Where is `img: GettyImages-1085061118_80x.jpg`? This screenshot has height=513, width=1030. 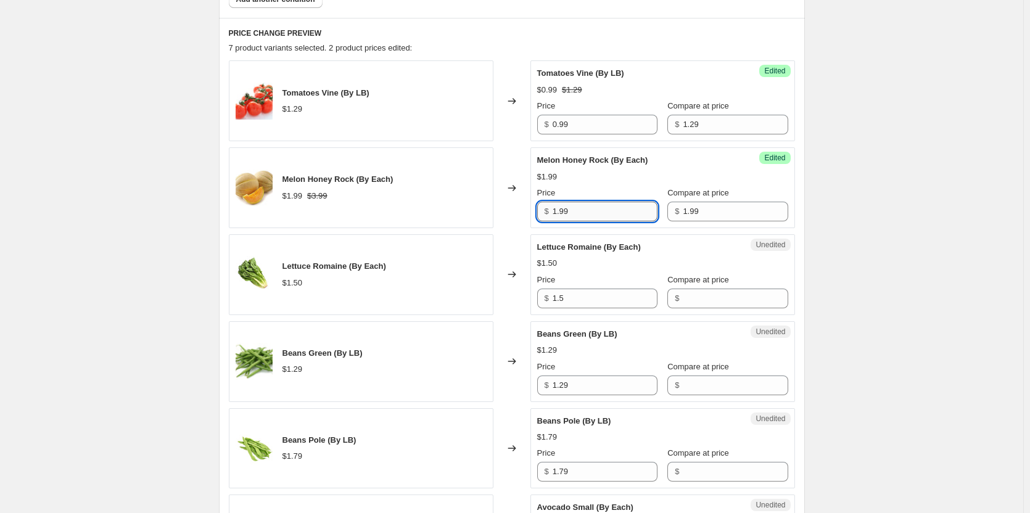
img: GettyImages-1085061118_80x.jpg is located at coordinates (254, 362).